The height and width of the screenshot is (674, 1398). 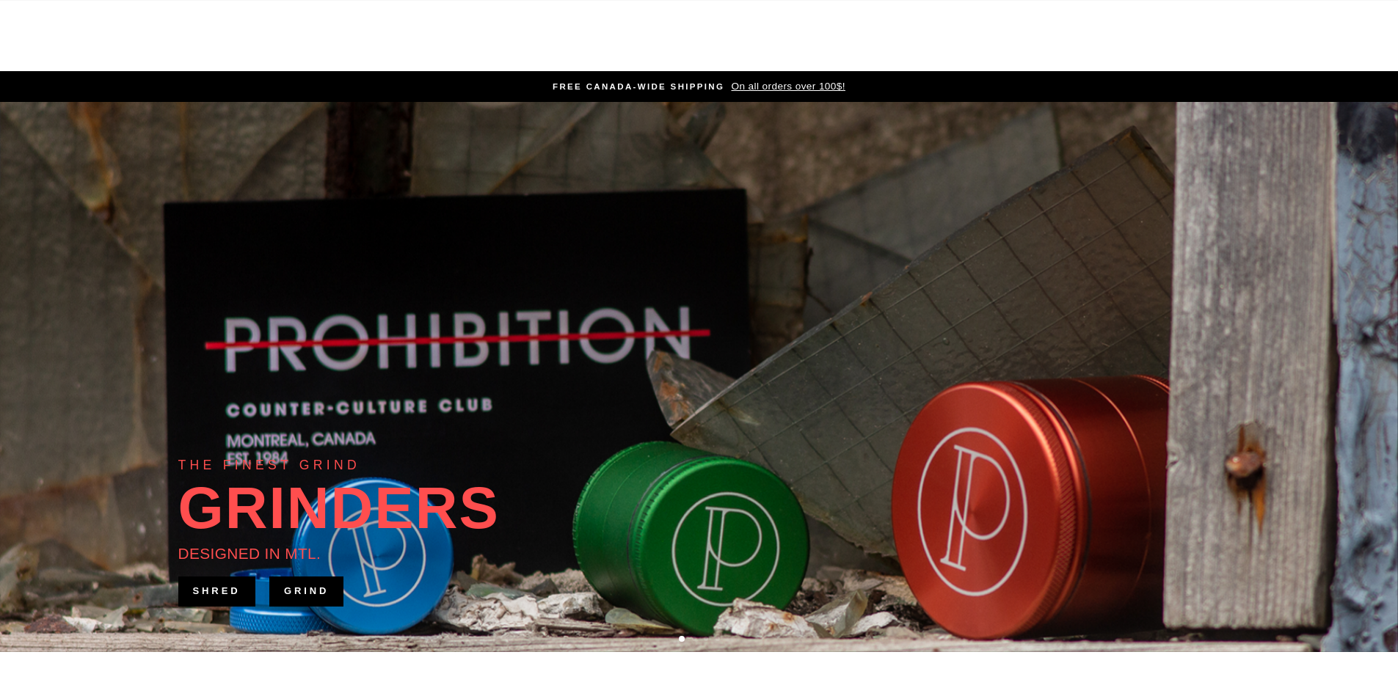 I want to click on button: 1, so click(x=682, y=640).